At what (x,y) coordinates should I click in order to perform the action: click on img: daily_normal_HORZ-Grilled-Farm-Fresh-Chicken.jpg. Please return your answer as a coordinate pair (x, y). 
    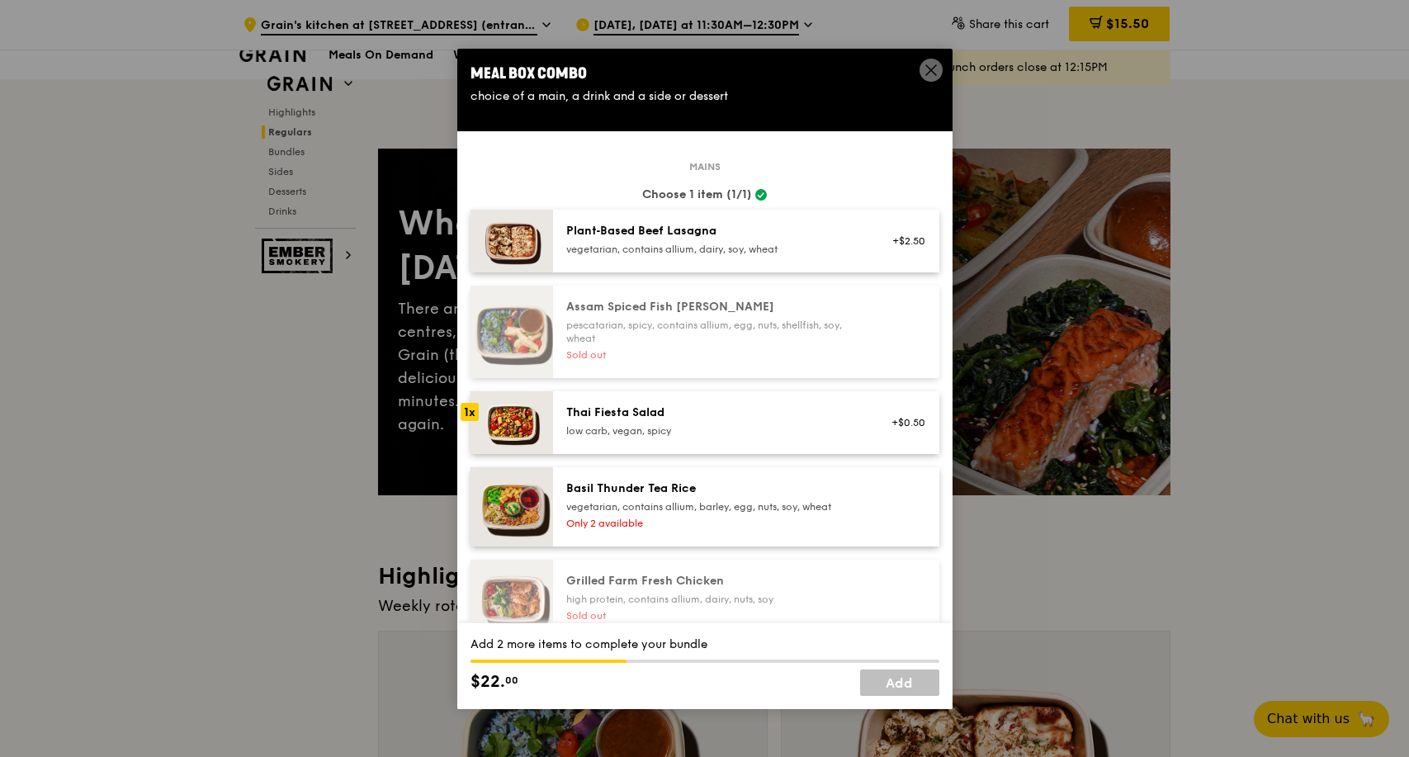
    Looking at the image, I should click on (512, 599).